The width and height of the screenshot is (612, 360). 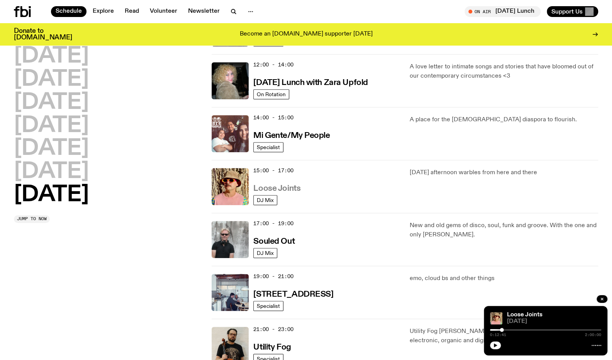 What do you see at coordinates (230, 81) in the screenshot?
I see `img: A digital camera photo of Zara looking to her right at the camera, smiling. She is wearing a ligh...` at bounding box center [230, 81].